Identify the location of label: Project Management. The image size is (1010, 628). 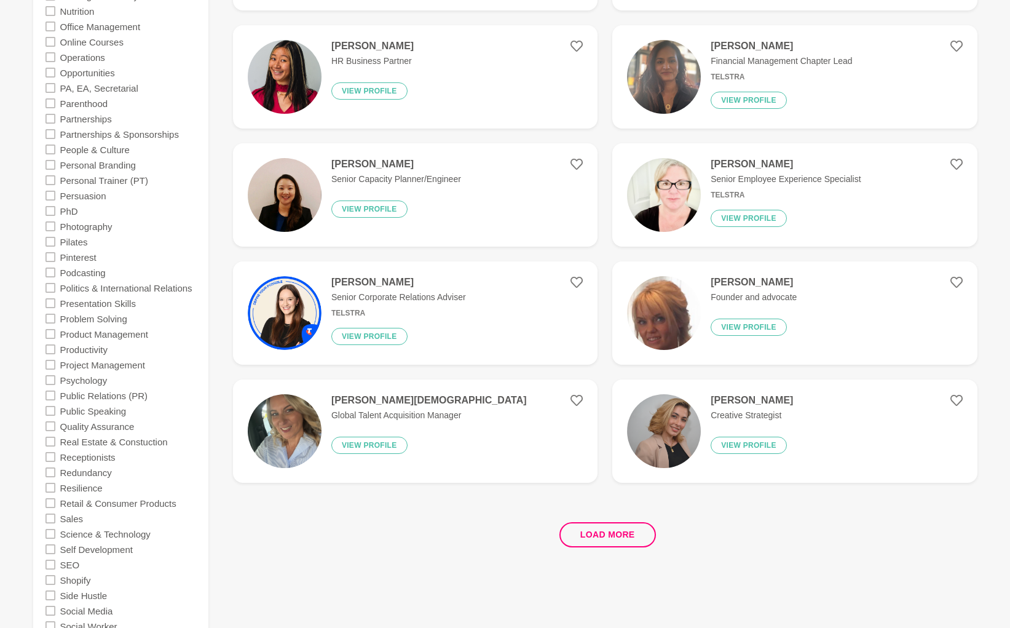
(103, 364).